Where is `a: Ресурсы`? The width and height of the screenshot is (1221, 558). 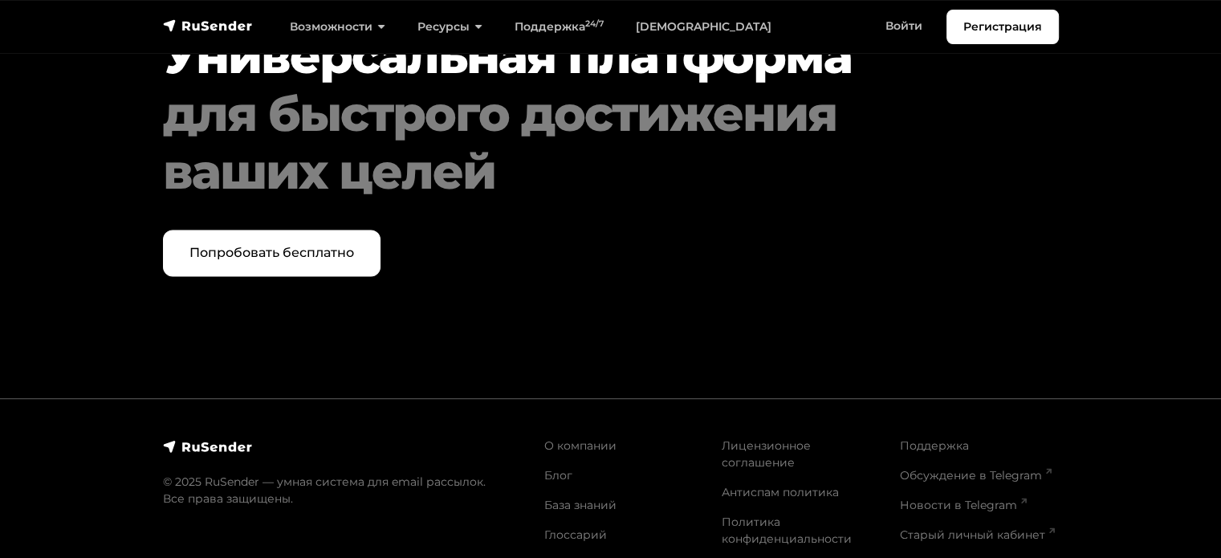
a: Ресурсы is located at coordinates (450, 26).